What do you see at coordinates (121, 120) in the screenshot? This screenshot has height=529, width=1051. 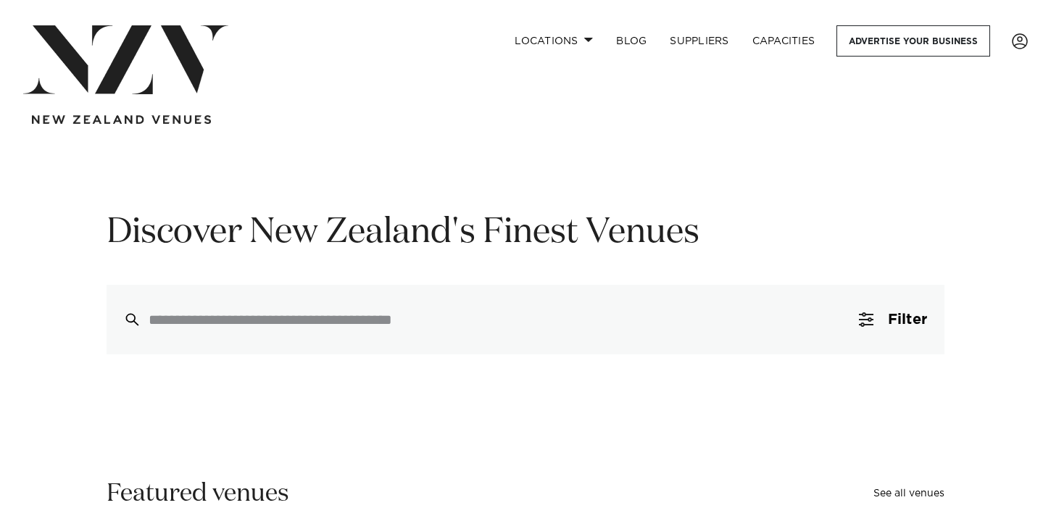 I see `img: new-zealand-venues-text.png` at bounding box center [121, 120].